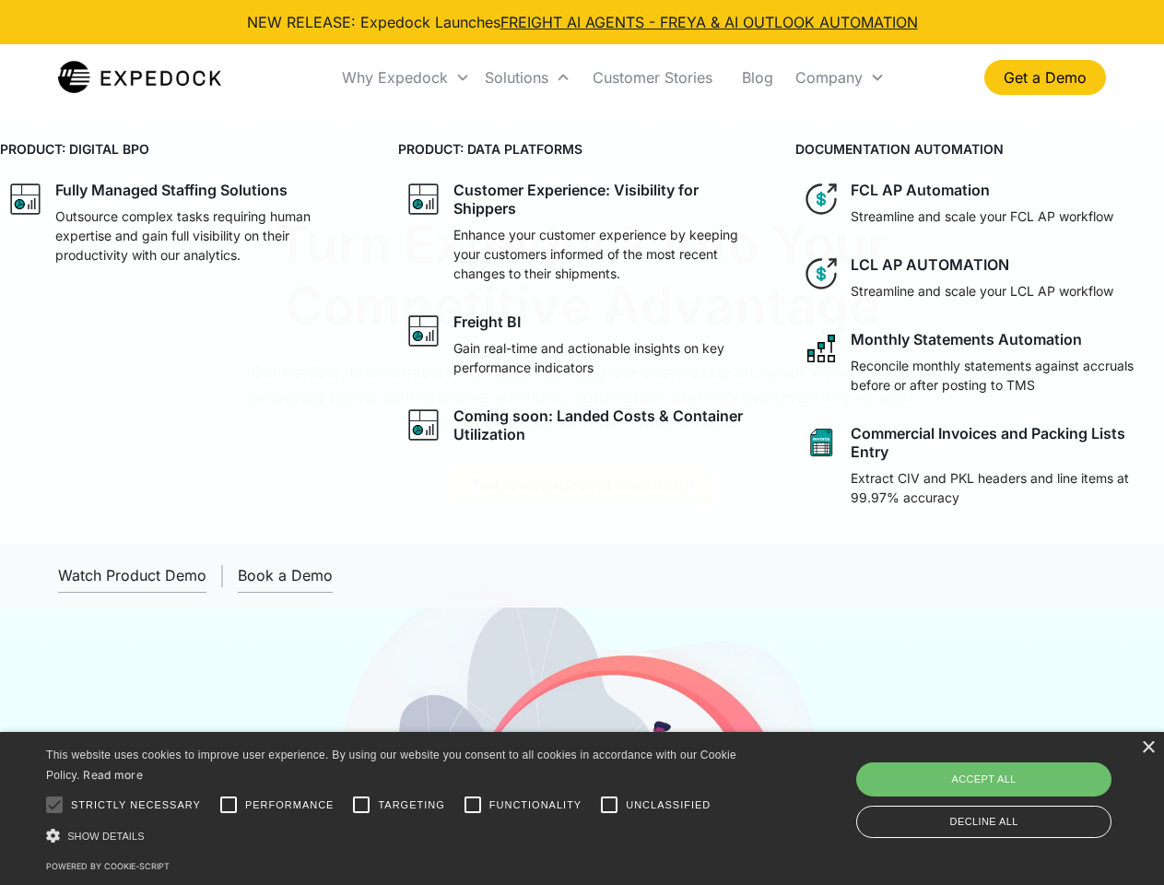 Image resolution: width=1164 pixels, height=885 pixels. Describe the element at coordinates (536, 805) in the screenshot. I see `span: Functionality` at that location.